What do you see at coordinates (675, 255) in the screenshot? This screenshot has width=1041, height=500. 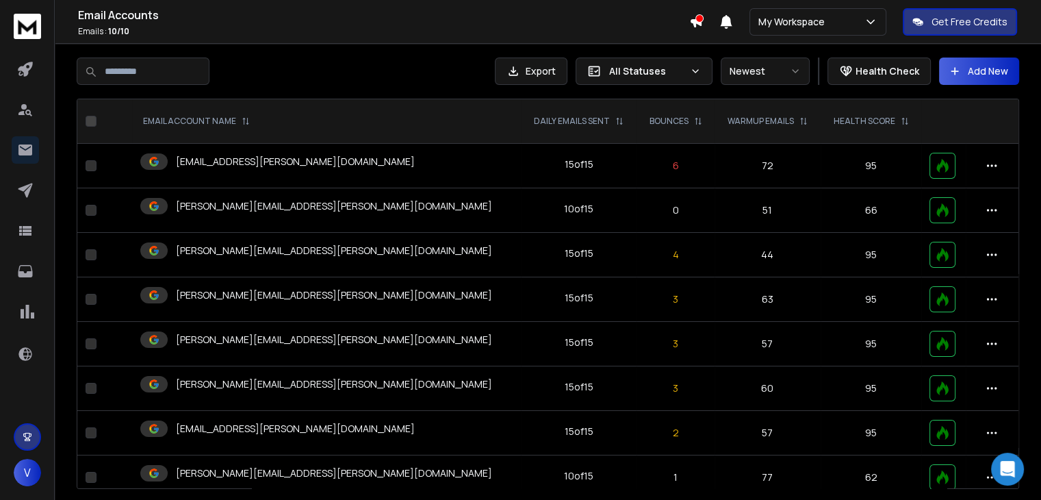 I see `p: 4` at bounding box center [675, 255].